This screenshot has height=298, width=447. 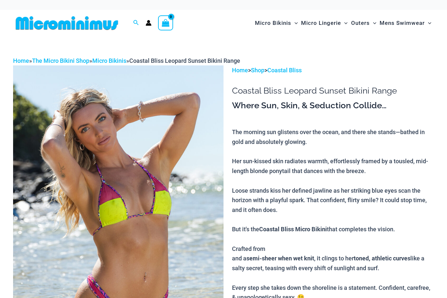 I want to click on a: The Micro Bikini Shop, so click(x=60, y=60).